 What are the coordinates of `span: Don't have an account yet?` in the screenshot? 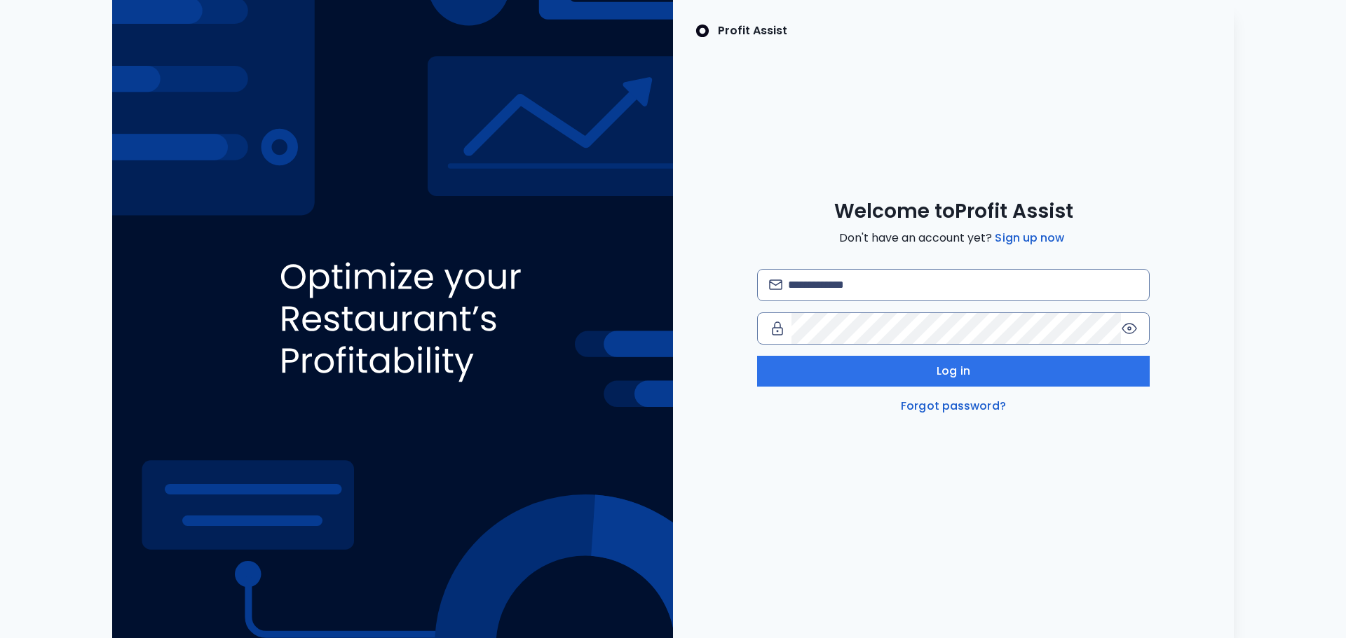 It's located at (952, 238).